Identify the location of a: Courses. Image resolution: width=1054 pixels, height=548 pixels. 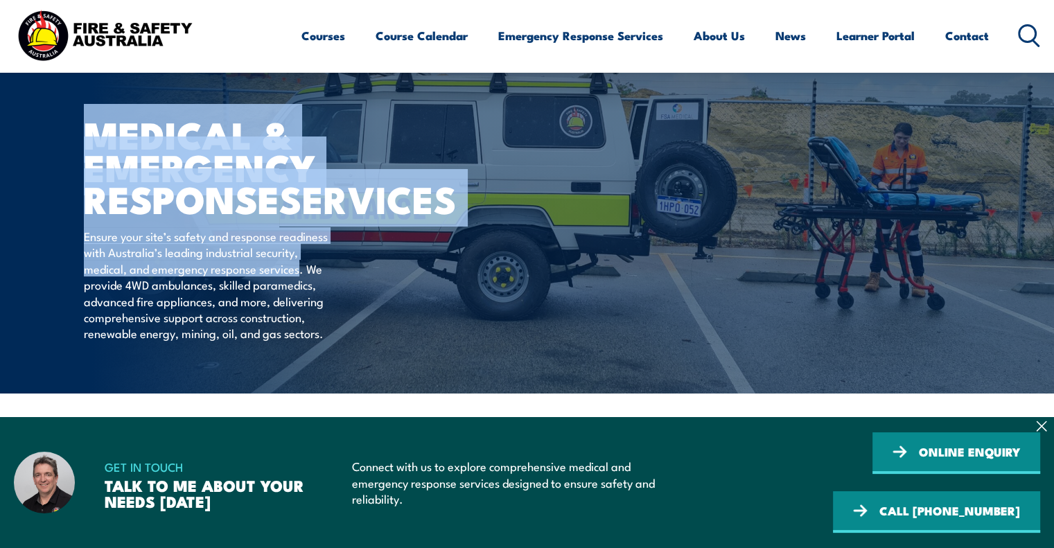
(323, 35).